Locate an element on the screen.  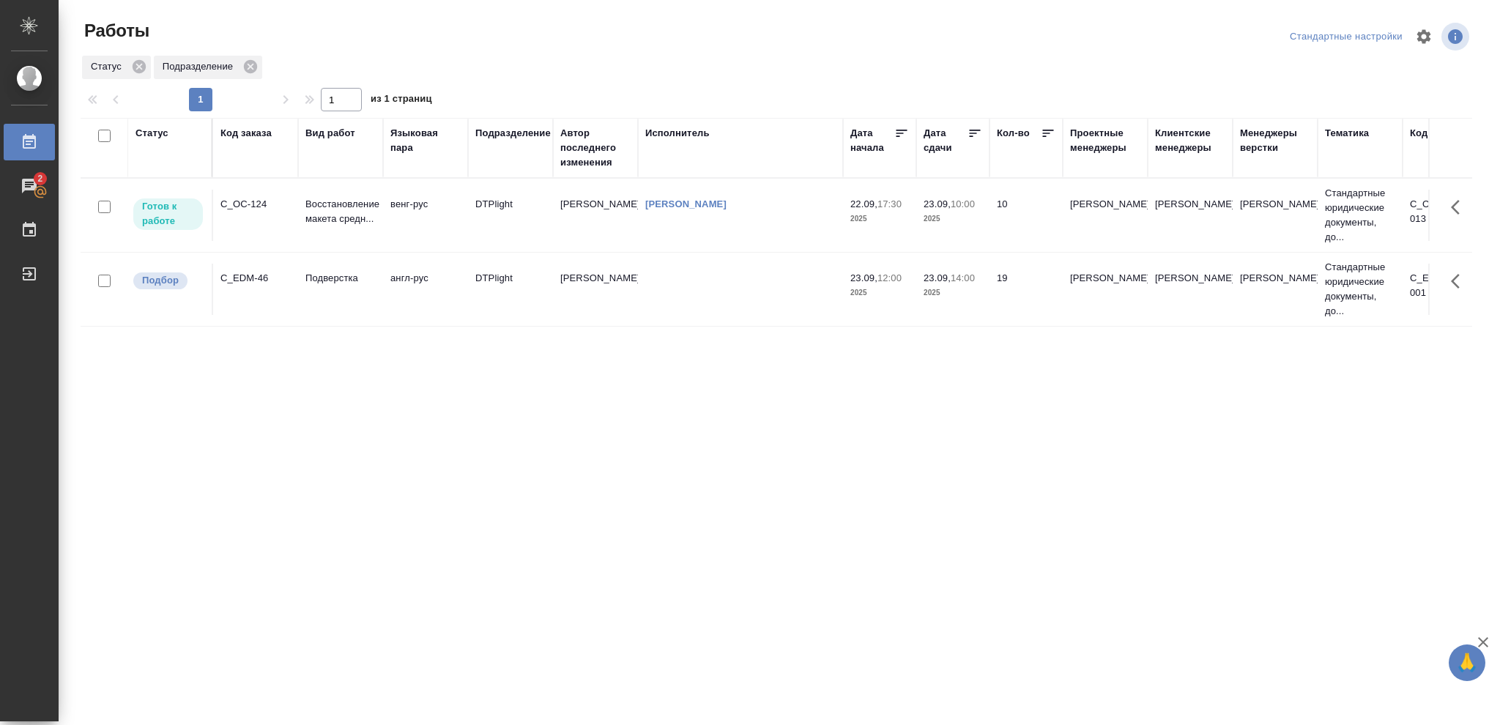
p: 12:00 is located at coordinates (889, 278).